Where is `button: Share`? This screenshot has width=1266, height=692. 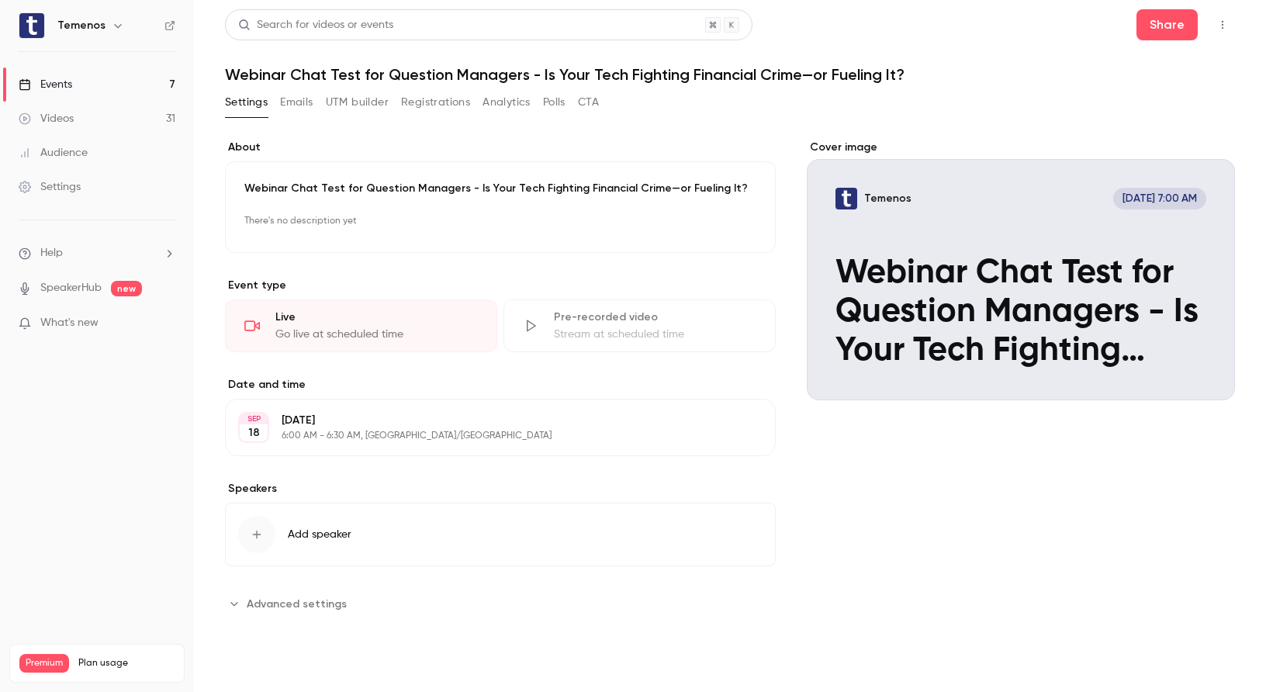
button: Share is located at coordinates (1166, 25).